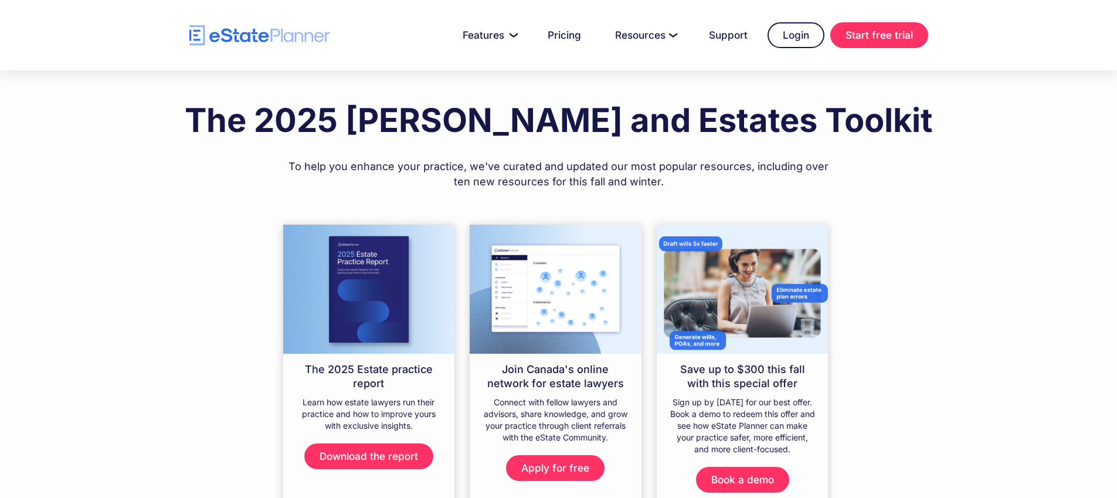 The width and height of the screenshot is (1117, 498). Describe the element at coordinates (555, 372) in the screenshot. I see `h4: Join Canada's online network for estate lawyers` at that location.